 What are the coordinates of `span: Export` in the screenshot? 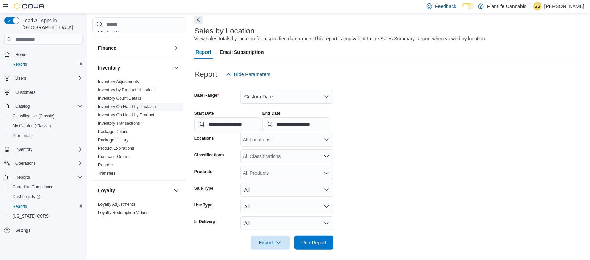 It's located at (270, 243).